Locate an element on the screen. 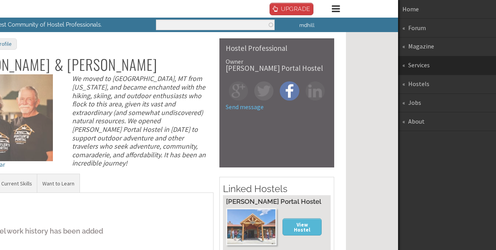  a: Jobs is located at coordinates (447, 103).